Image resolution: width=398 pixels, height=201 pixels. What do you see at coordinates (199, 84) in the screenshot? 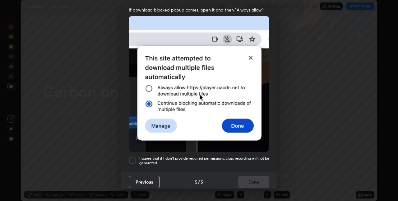
I see `img: downloads-permission-blocked.gif` at bounding box center [199, 84].